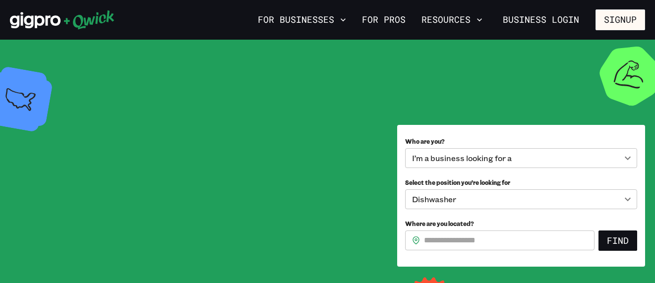  What do you see at coordinates (521, 158) in the screenshot?
I see `div: I’m a business looking for a` at bounding box center [521, 158].